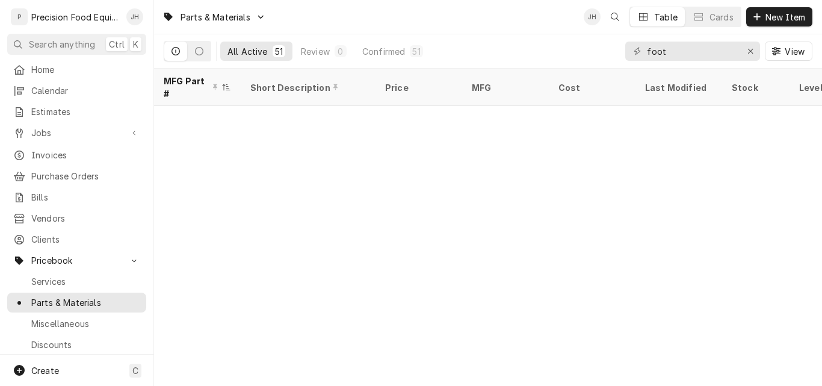 Image resolution: width=822 pixels, height=386 pixels. What do you see at coordinates (794, 51) in the screenshot?
I see `span: View` at bounding box center [794, 51].